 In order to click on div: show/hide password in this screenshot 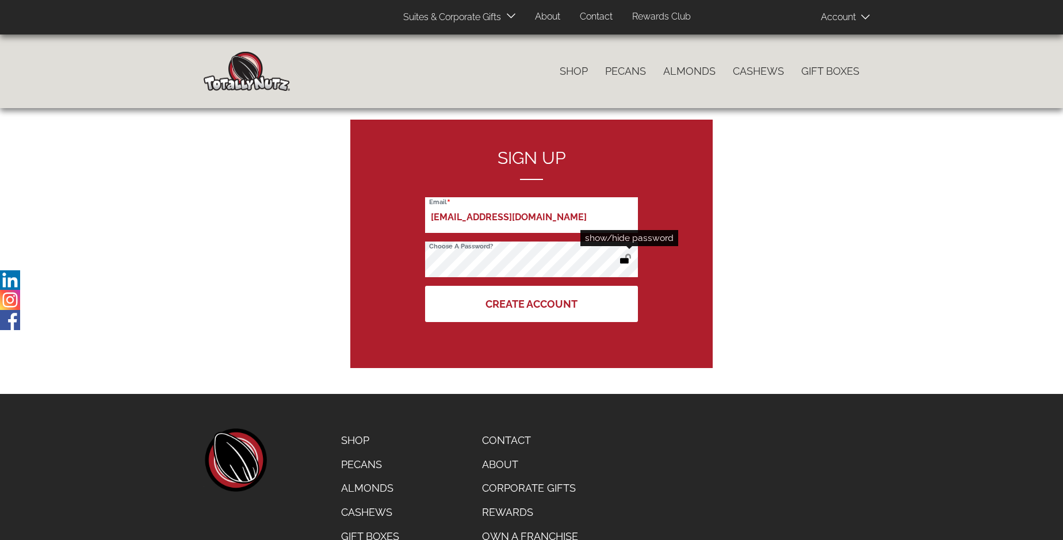, I will do `click(629, 238)`.